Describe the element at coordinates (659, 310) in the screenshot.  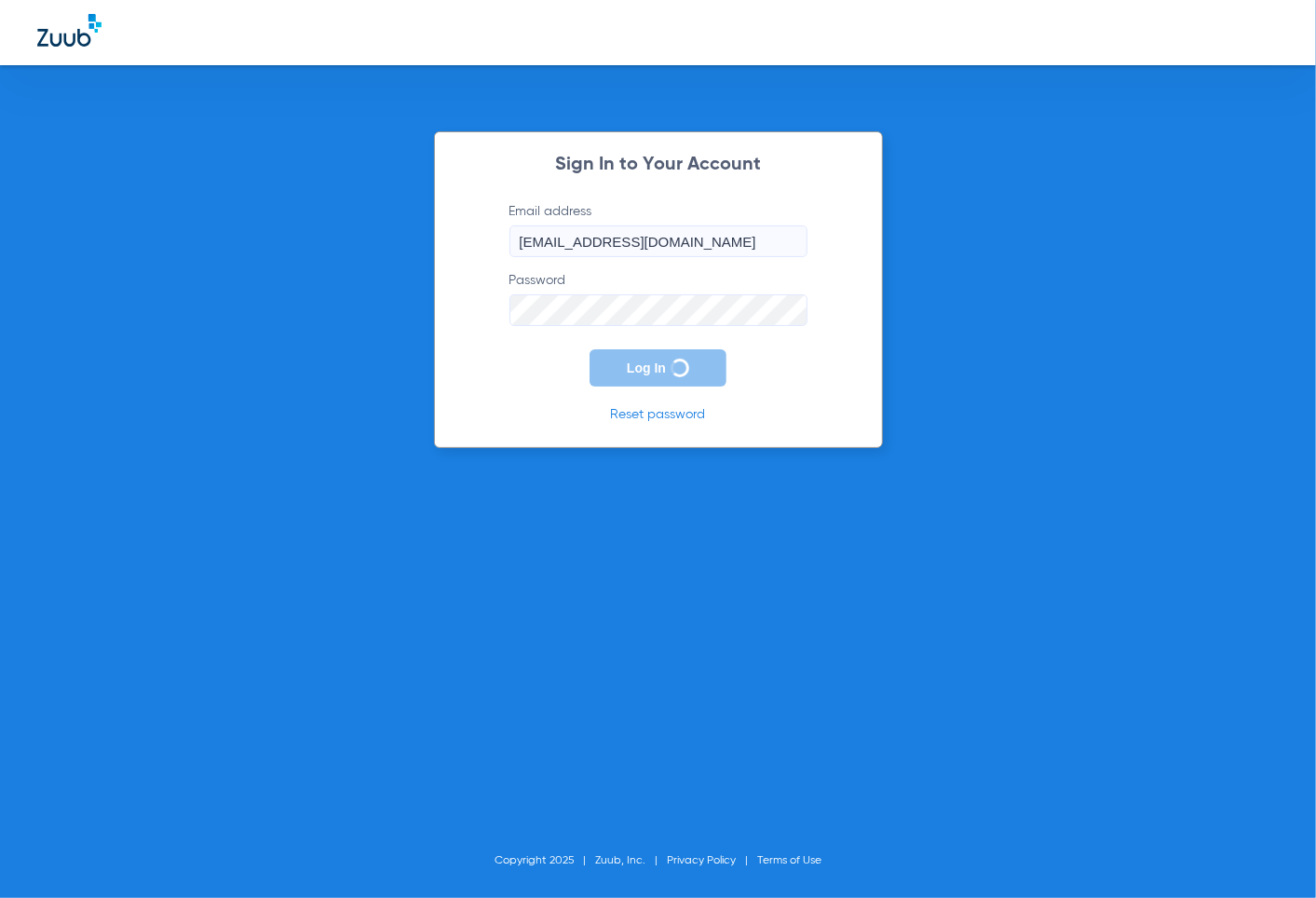
I see `input: Password` at that location.